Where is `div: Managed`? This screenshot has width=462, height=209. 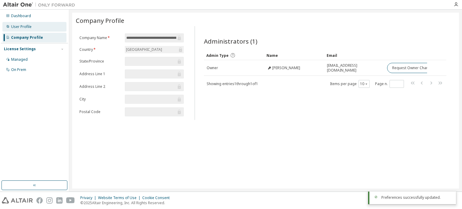 div: Managed is located at coordinates (19, 60).